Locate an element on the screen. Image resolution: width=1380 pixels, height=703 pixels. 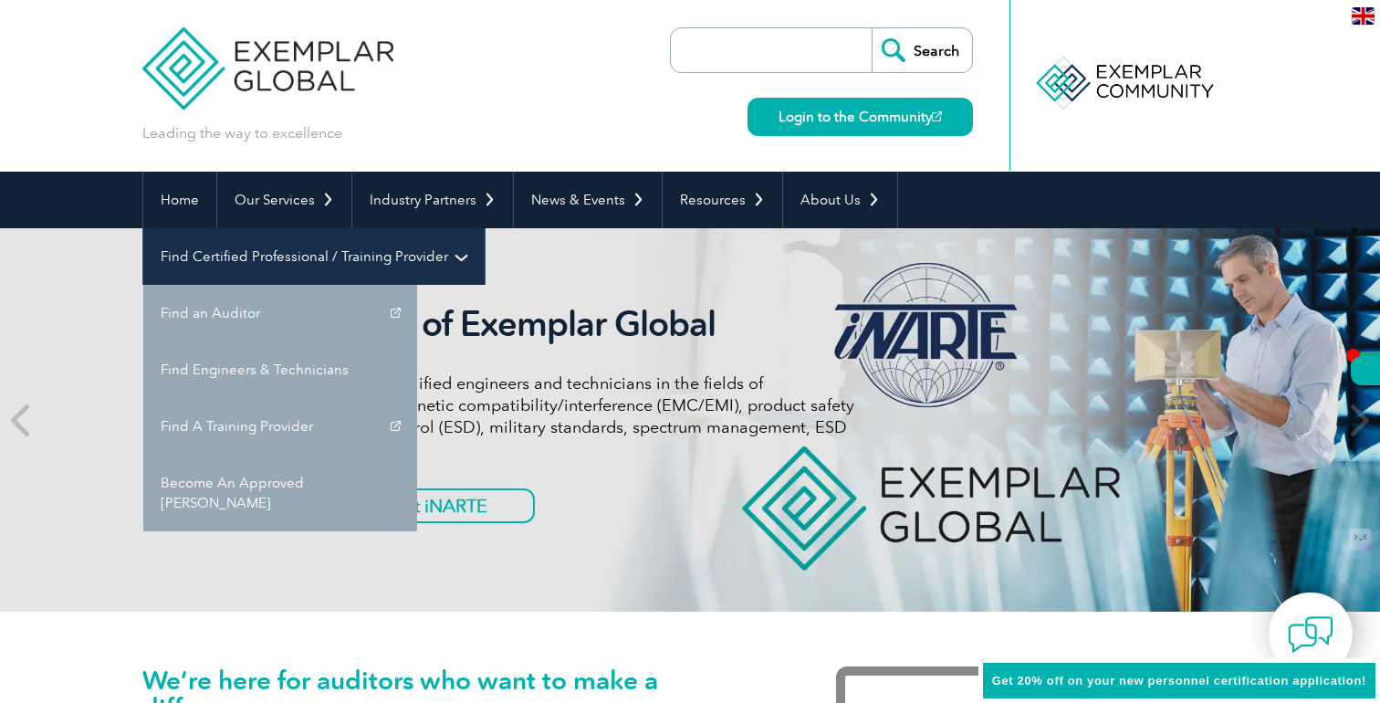
a: Login to the Community is located at coordinates (860, 117).